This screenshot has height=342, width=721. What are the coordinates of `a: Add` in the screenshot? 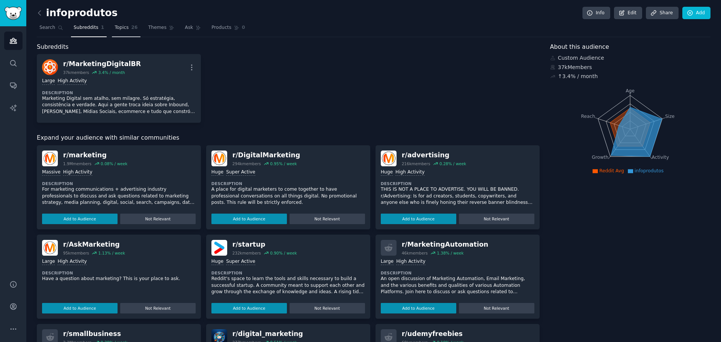 It's located at (697, 13).